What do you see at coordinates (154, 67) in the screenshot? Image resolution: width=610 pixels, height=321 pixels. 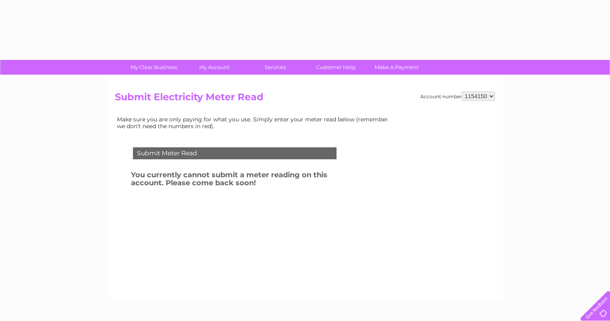 I see `a: My Clear Business` at bounding box center [154, 67].